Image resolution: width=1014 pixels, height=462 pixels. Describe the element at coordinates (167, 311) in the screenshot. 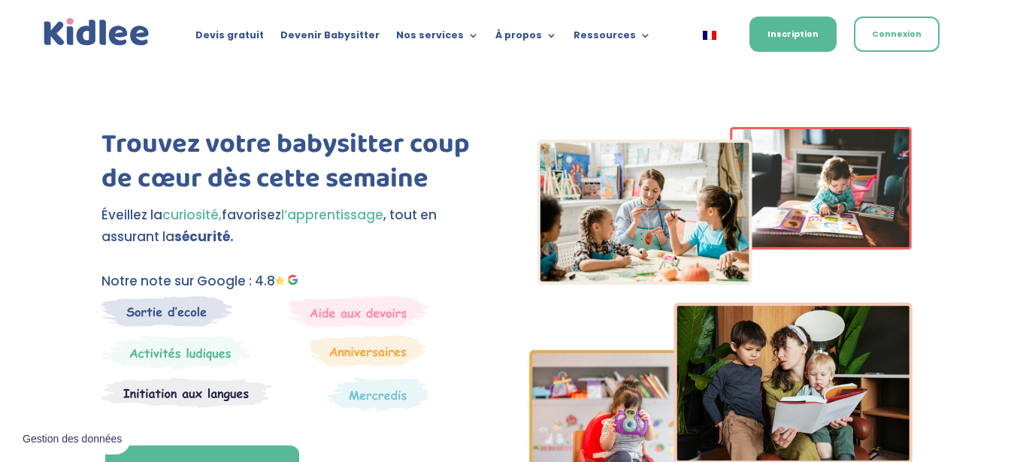

I see `img: Sortie decole` at that location.